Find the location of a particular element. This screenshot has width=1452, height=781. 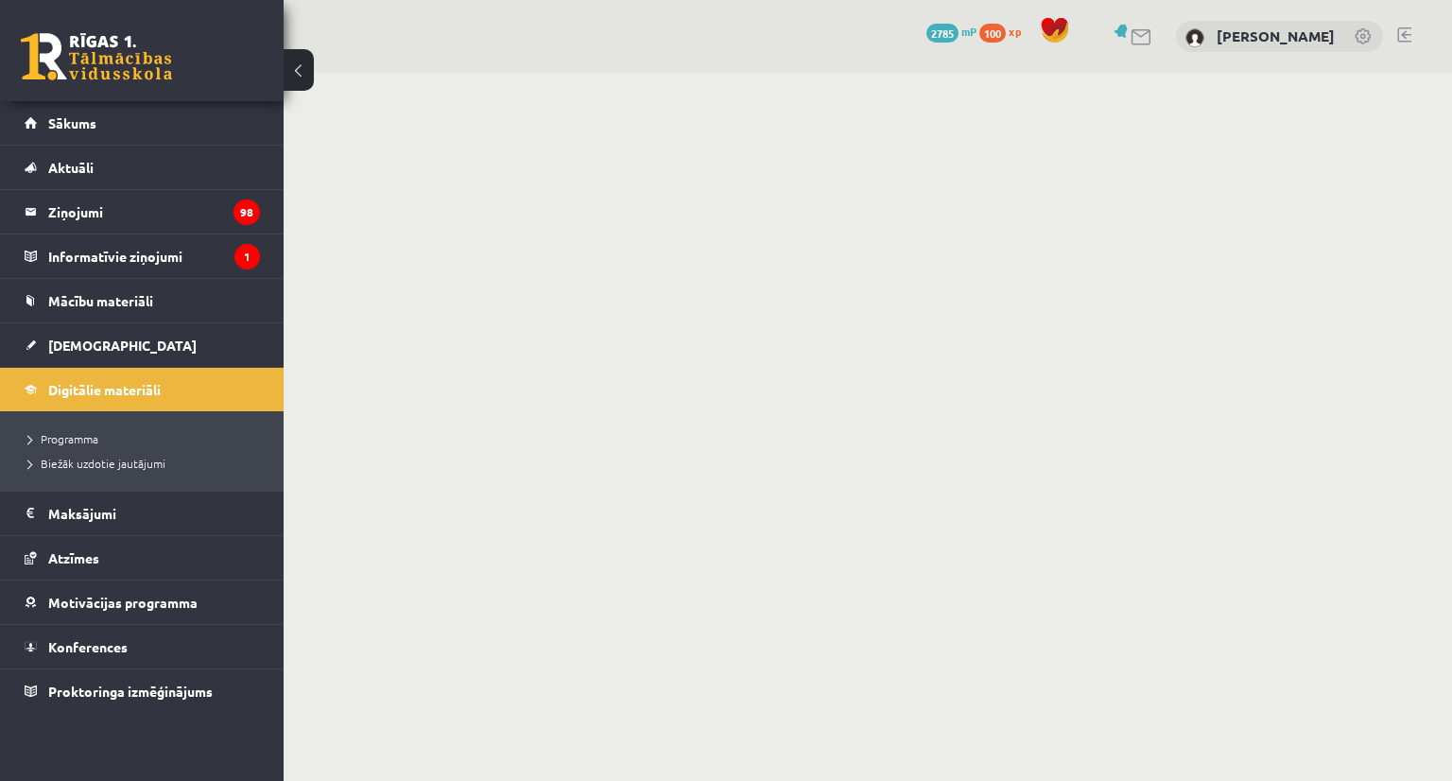

span: Biežāk uzdotie jautājumi is located at coordinates (96, 463).